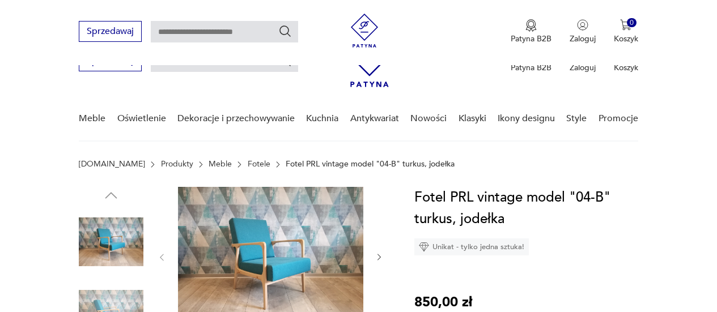 The width and height of the screenshot is (717, 312). Describe the element at coordinates (111, 242) in the screenshot. I see `img: Zdjęcie produktu Fotel PRL vintage model "04-B" turkus, jodełka` at that location.